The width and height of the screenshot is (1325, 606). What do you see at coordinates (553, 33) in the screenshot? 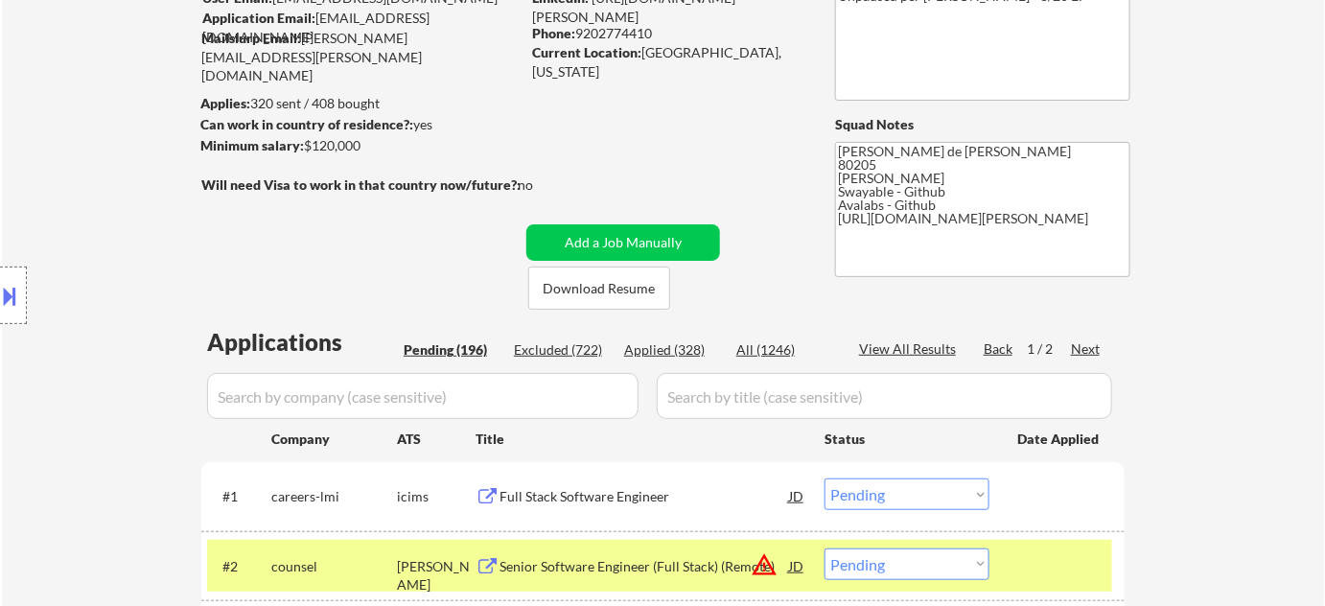
I see `strong: Phone:` at bounding box center [553, 33].